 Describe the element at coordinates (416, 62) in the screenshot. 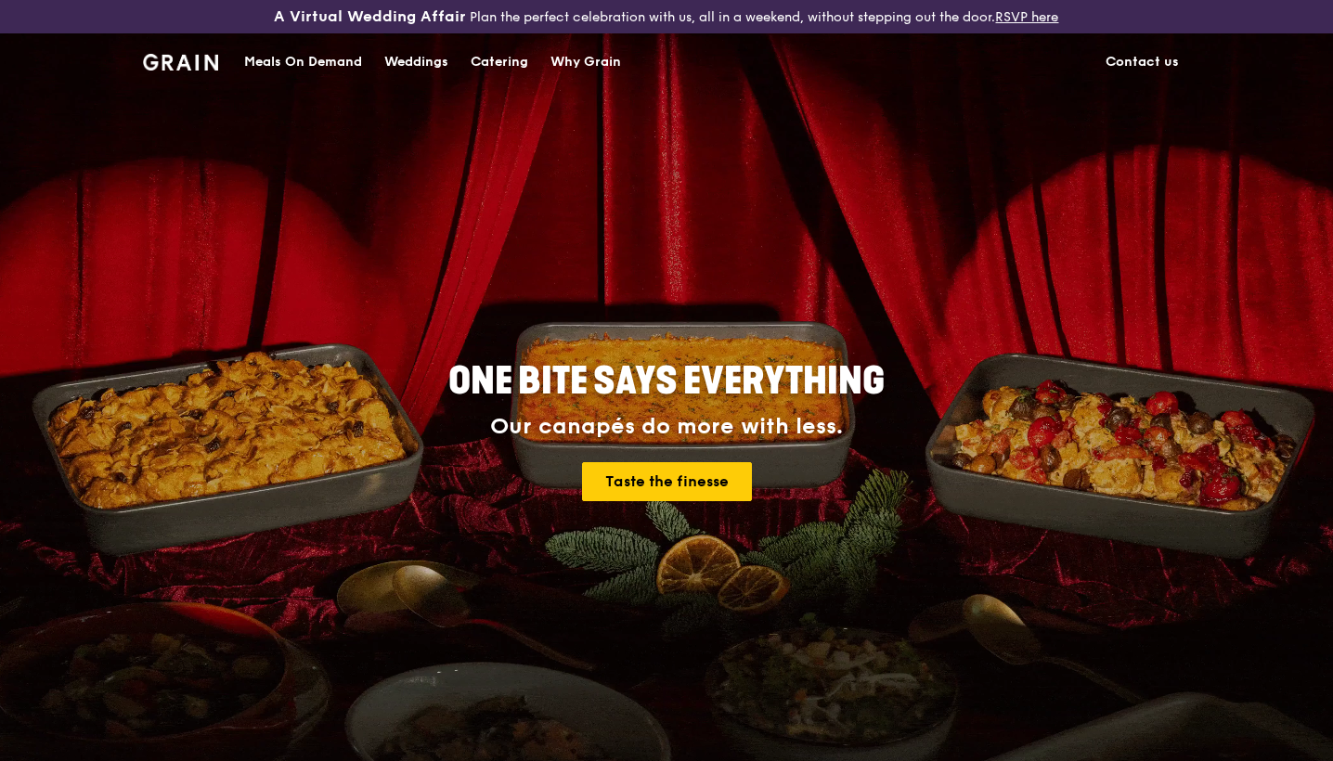

I see `div: Weddings` at that location.